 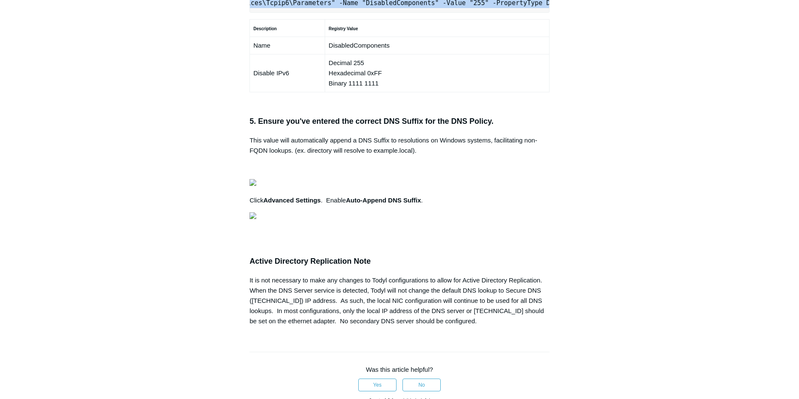 What do you see at coordinates (400, 369) in the screenshot?
I see `span: Was this article helpful?` at bounding box center [400, 369].